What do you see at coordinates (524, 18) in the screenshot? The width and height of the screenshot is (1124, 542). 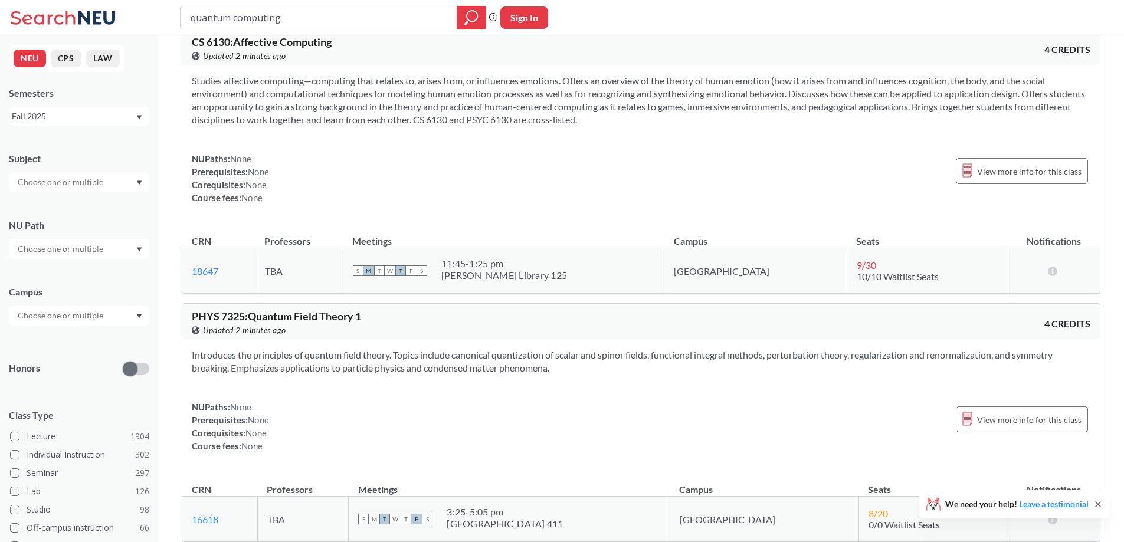 I see `button: Sign In` at bounding box center [524, 18].